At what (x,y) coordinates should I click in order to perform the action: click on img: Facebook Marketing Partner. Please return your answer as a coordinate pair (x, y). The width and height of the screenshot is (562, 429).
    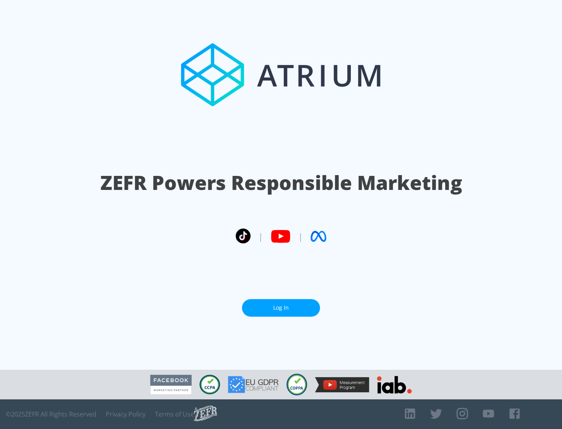
    Looking at the image, I should click on (171, 385).